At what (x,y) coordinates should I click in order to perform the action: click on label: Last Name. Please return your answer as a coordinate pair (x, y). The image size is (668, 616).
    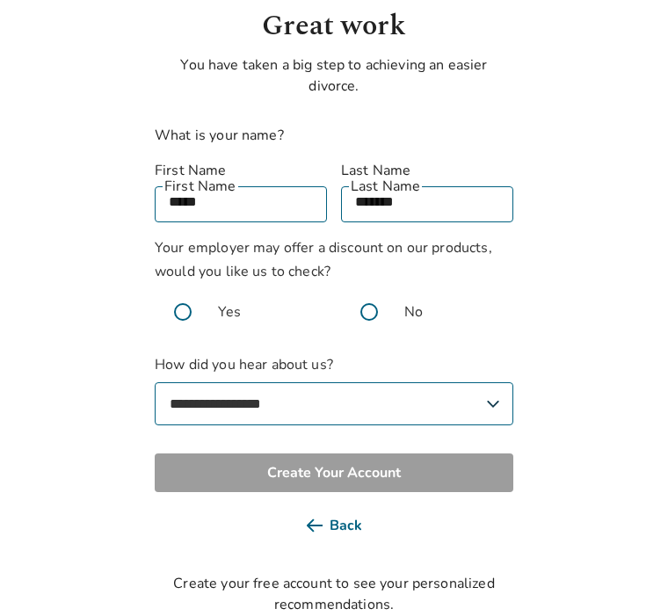
    Looking at the image, I should click on (427, 171).